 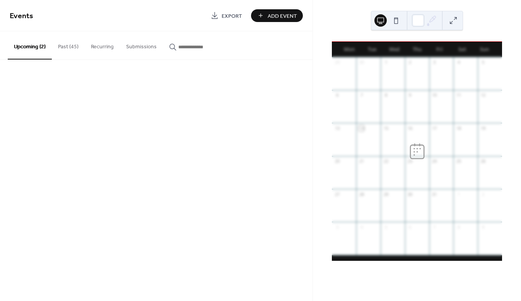 I want to click on div: 28, so click(x=361, y=194).